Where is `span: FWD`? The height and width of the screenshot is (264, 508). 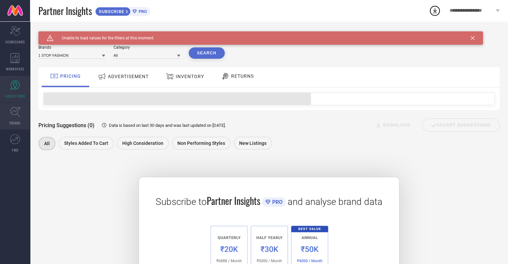
span: FWD is located at coordinates (15, 150).